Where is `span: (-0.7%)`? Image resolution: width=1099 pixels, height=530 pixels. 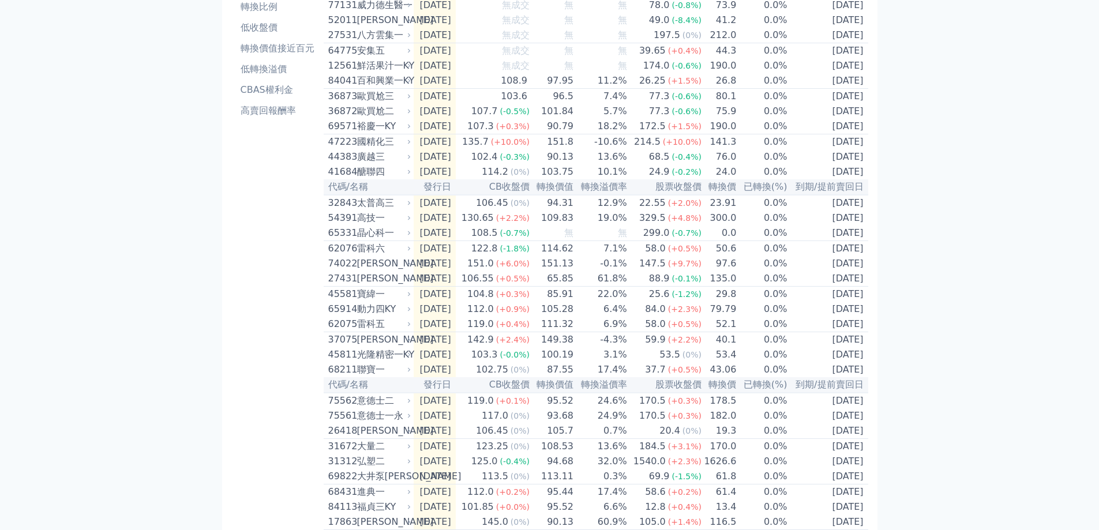
span: (-0.7%) is located at coordinates (515, 233).